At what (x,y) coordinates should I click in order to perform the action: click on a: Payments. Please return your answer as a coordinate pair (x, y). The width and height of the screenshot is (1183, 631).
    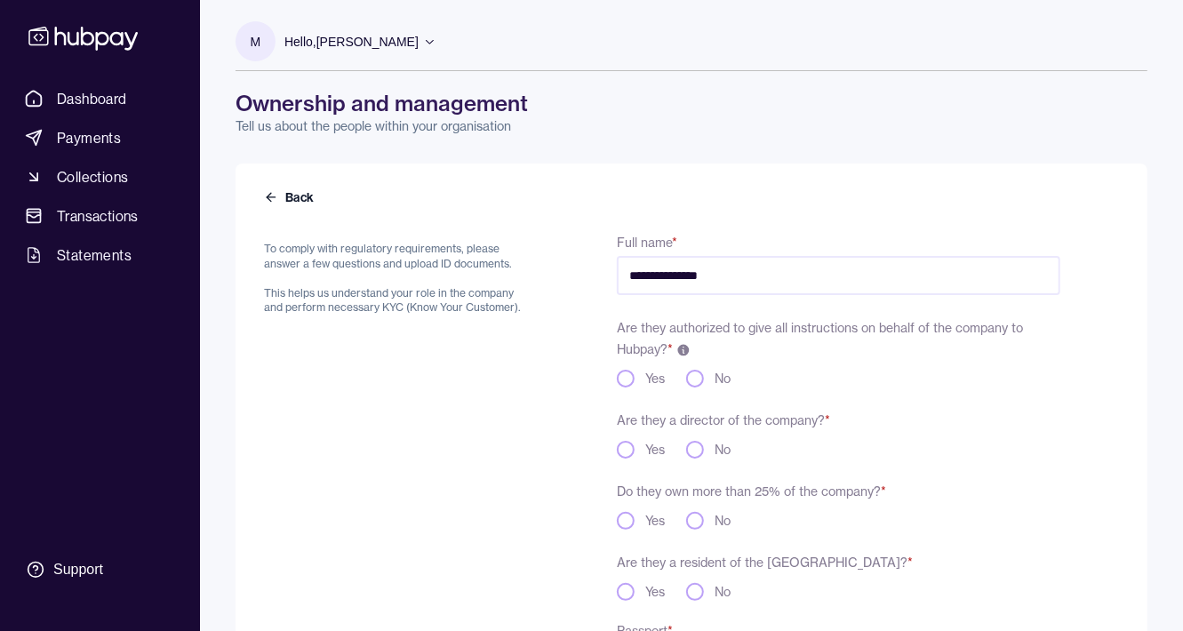
    Looking at the image, I should click on (100, 138).